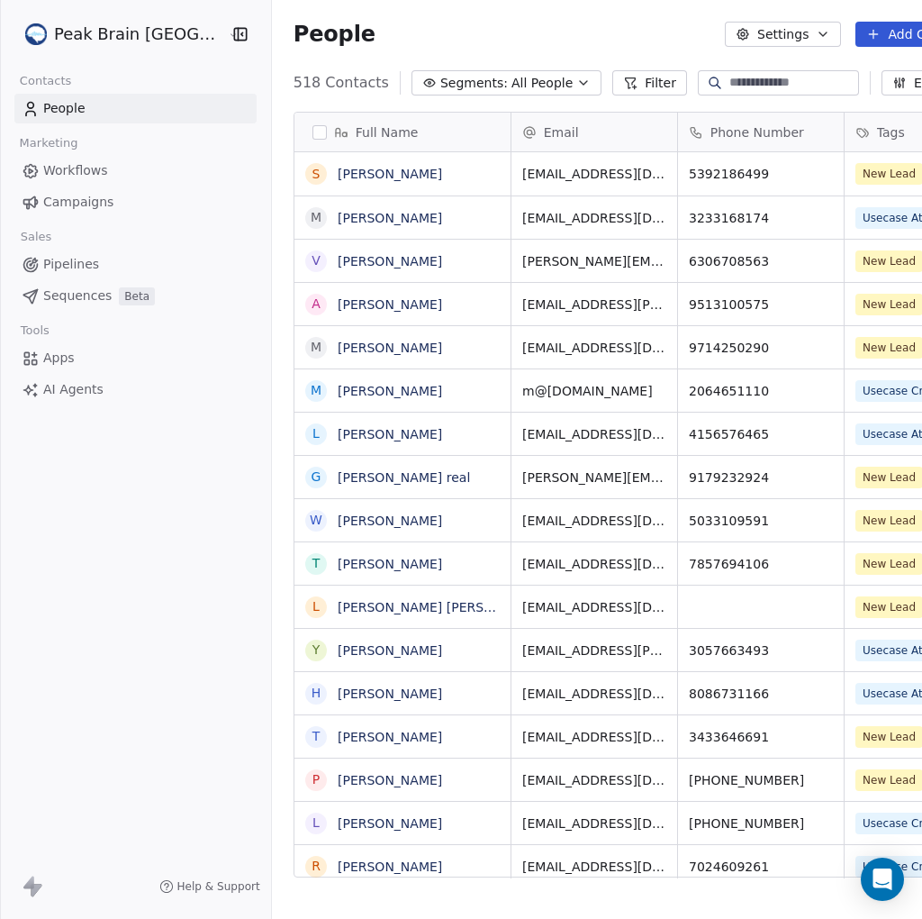 The image size is (922, 919). Describe the element at coordinates (761, 694) in the screenshot. I see `span: 8086731166` at that location.